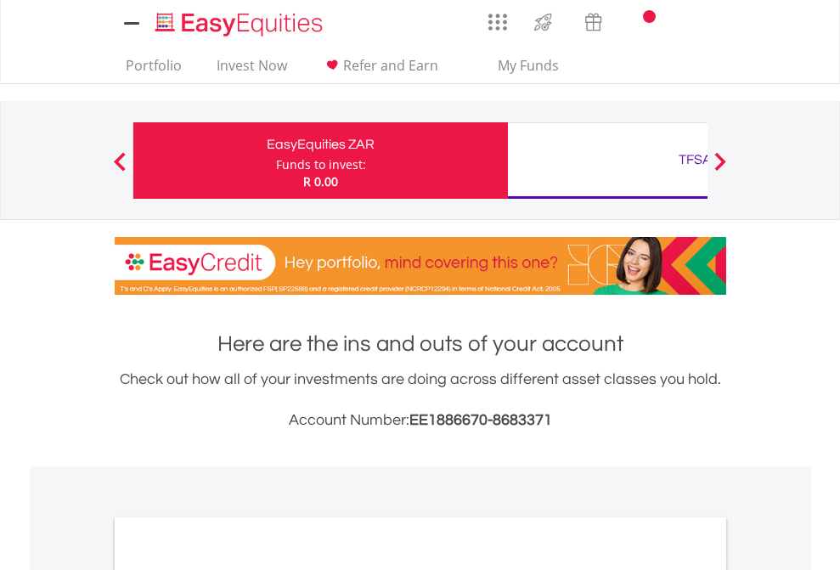 This screenshot has width=840, height=570. I want to click on button: Next, so click(720, 169).